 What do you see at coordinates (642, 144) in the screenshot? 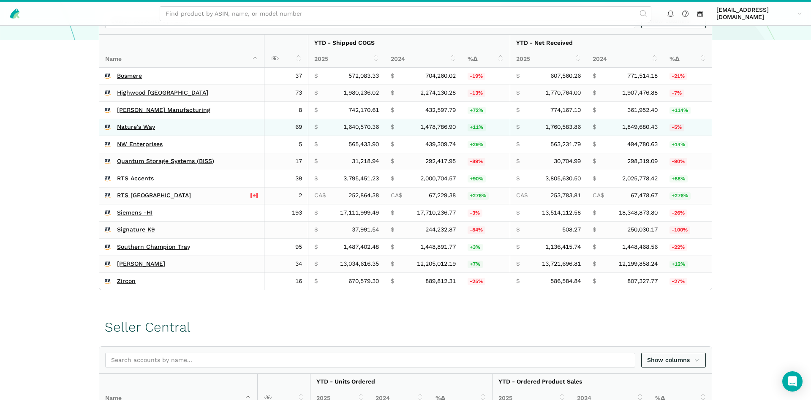
I see `span: 494,780.63` at bounding box center [642, 144].